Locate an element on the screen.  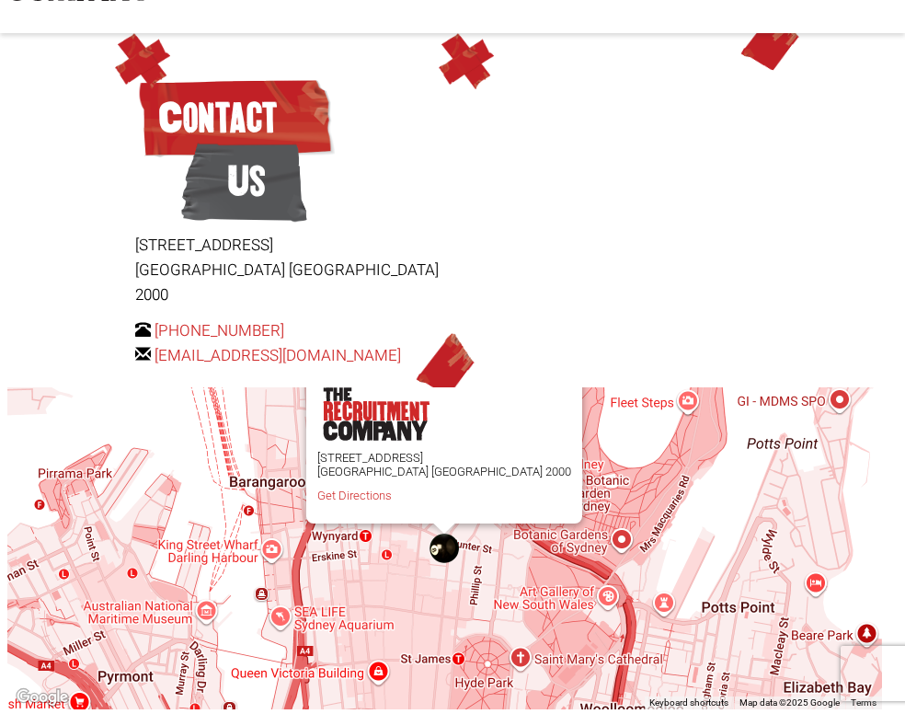
span: Map data ©2025 Google is located at coordinates (789, 702).